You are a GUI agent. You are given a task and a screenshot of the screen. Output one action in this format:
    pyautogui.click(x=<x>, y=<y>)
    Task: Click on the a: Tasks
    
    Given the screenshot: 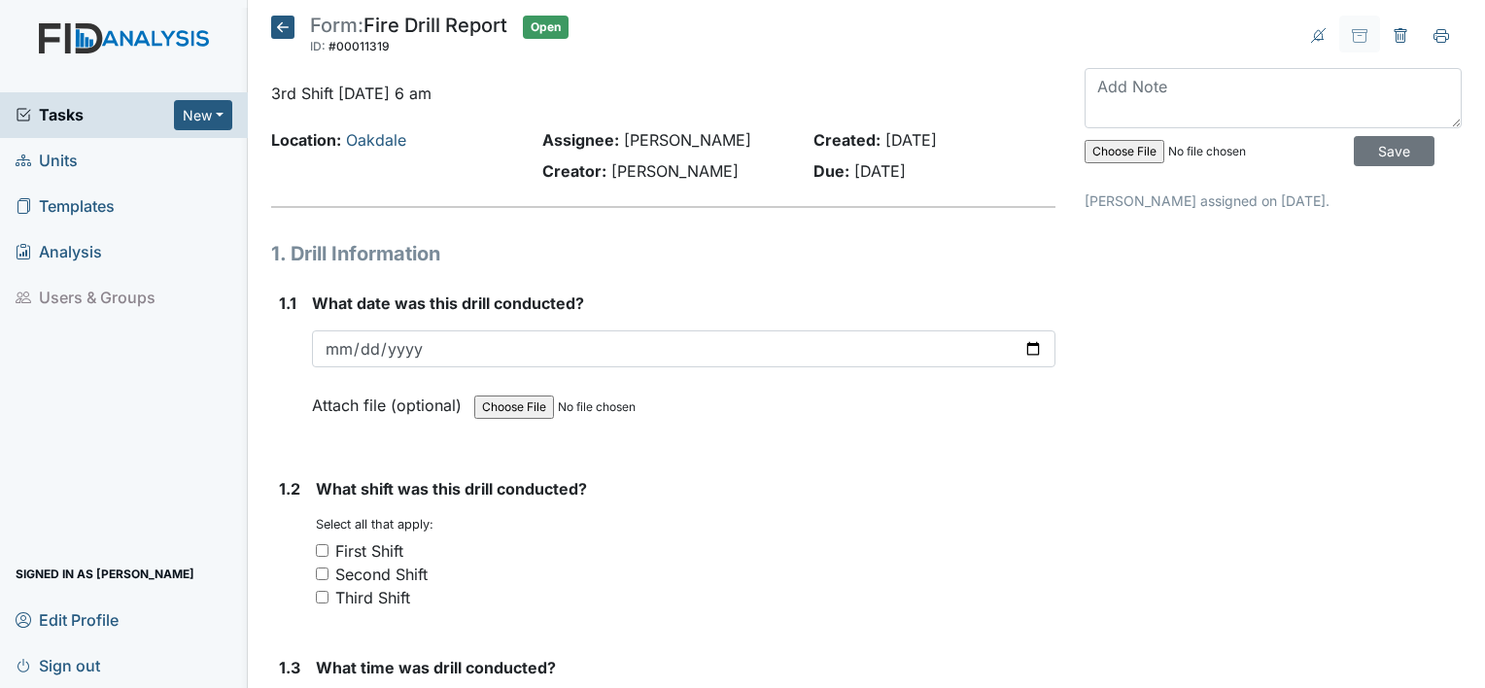 What is the action you would take?
    pyautogui.click(x=94, y=115)
    